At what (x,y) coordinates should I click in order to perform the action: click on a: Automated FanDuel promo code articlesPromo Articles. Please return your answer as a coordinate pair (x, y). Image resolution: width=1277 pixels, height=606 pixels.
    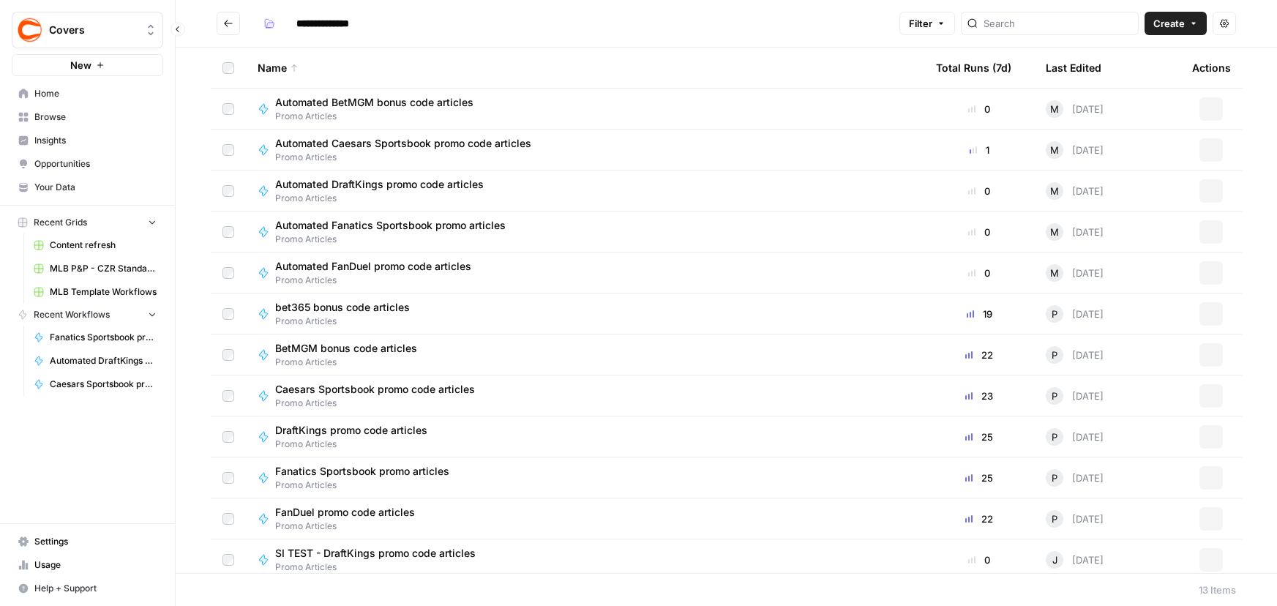
    Looking at the image, I should click on (585, 273).